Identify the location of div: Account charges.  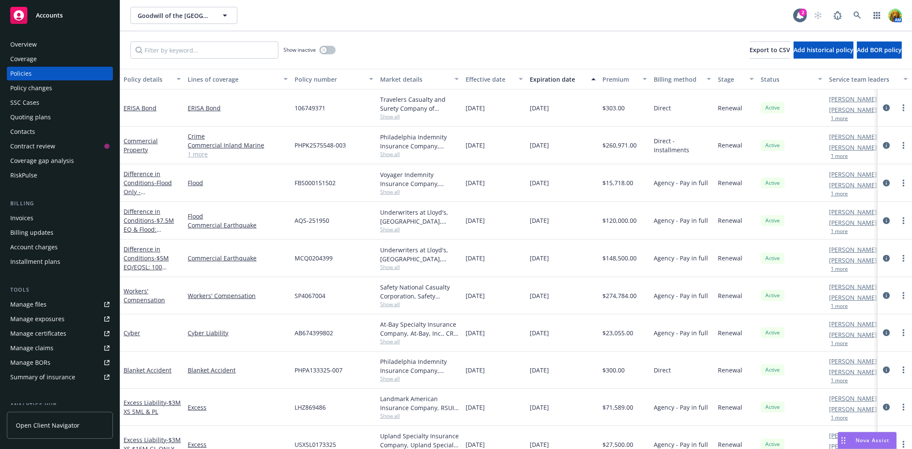
(34, 247).